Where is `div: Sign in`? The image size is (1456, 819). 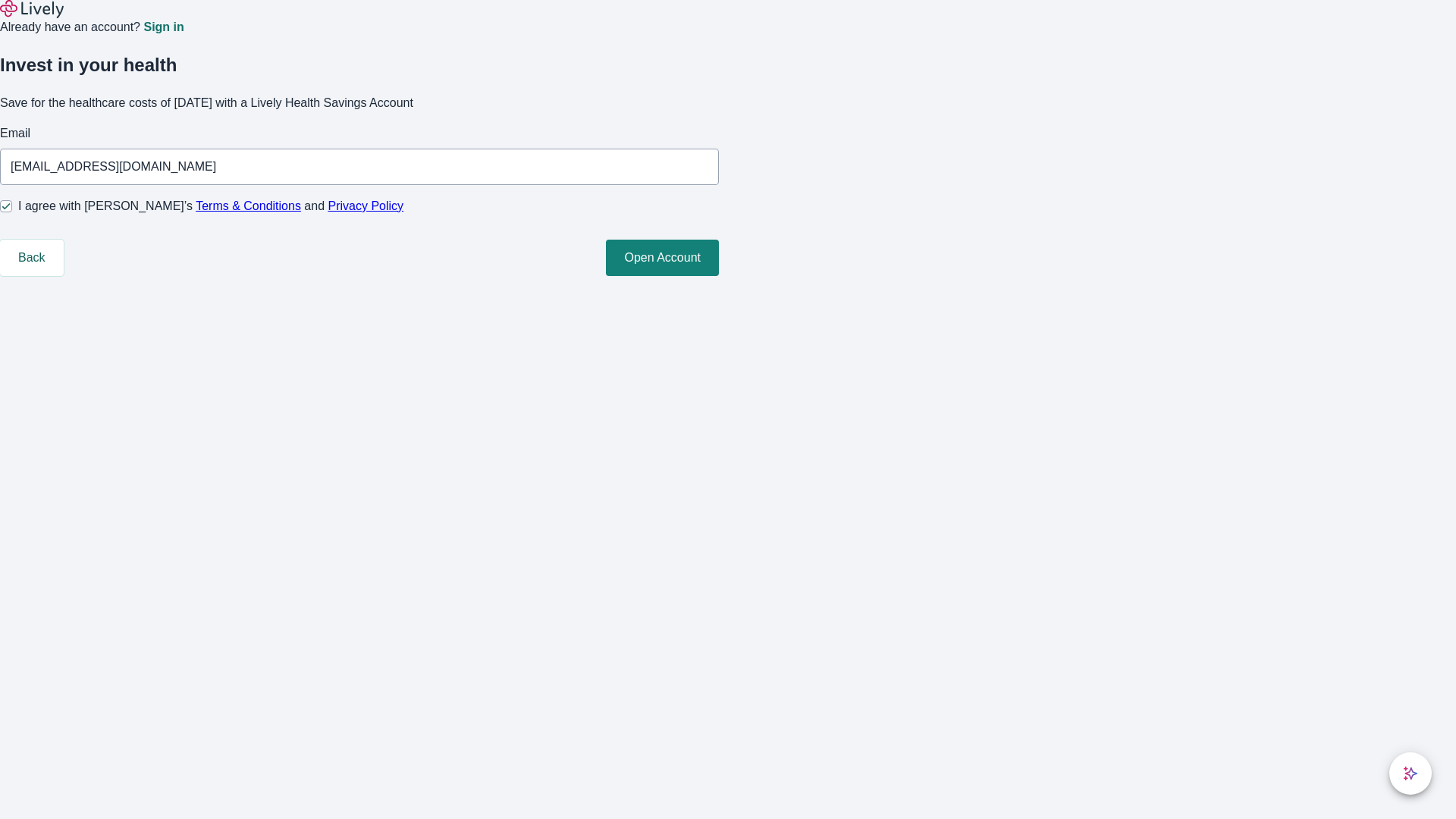 div: Sign in is located at coordinates (163, 27).